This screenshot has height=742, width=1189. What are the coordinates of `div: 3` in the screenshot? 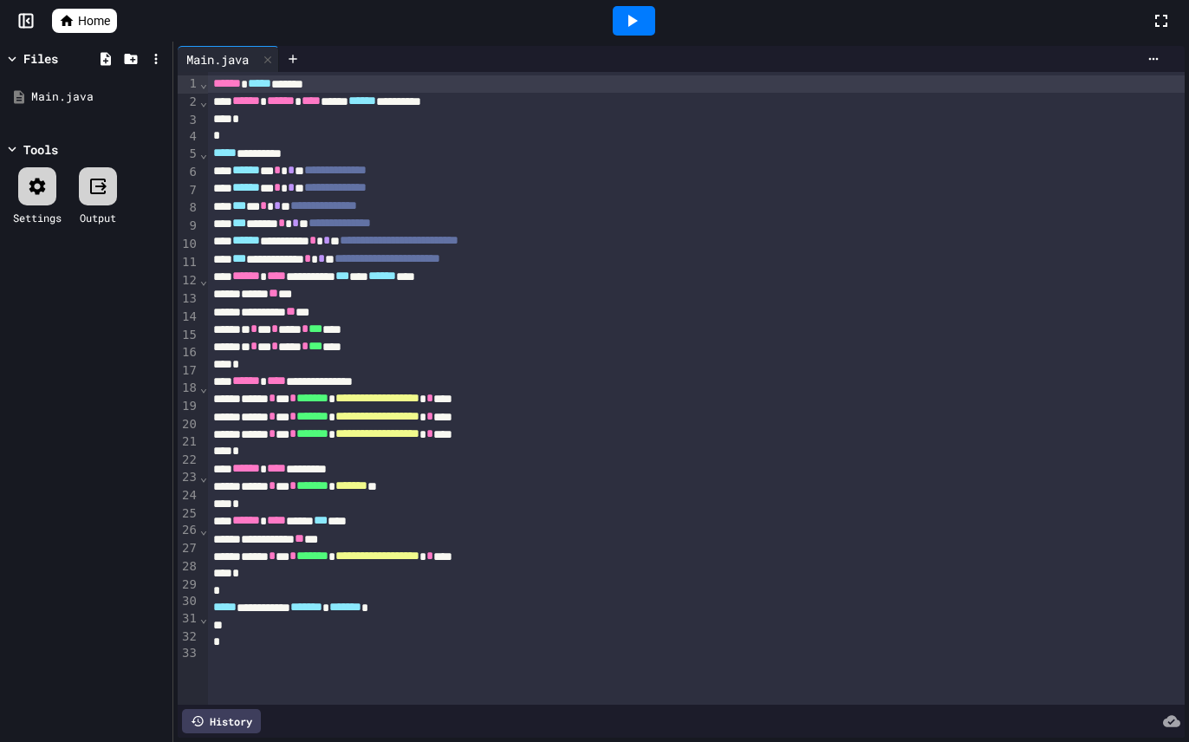 It's located at (188, 120).